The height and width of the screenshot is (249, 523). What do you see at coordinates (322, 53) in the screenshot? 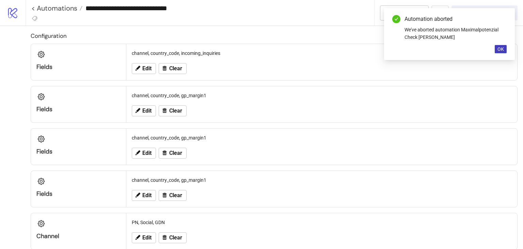
I see `div: channel, country_code, incoming_inquiries` at bounding box center [322, 53].